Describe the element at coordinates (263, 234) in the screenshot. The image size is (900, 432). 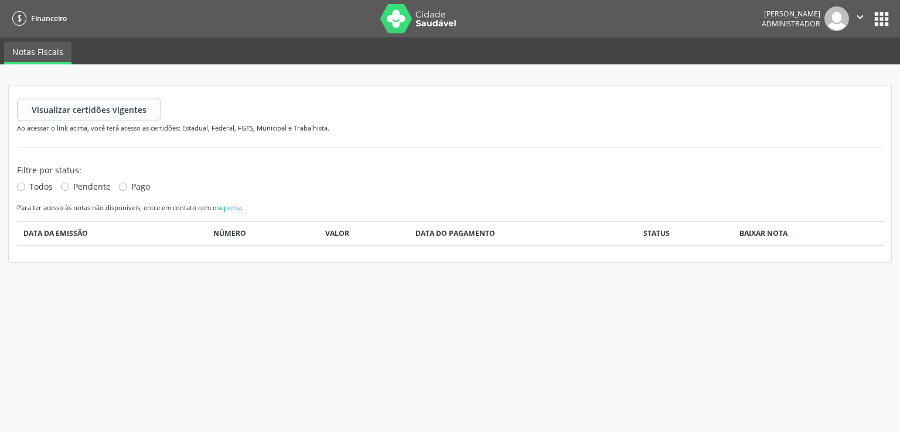
I see `div: Número` at that location.